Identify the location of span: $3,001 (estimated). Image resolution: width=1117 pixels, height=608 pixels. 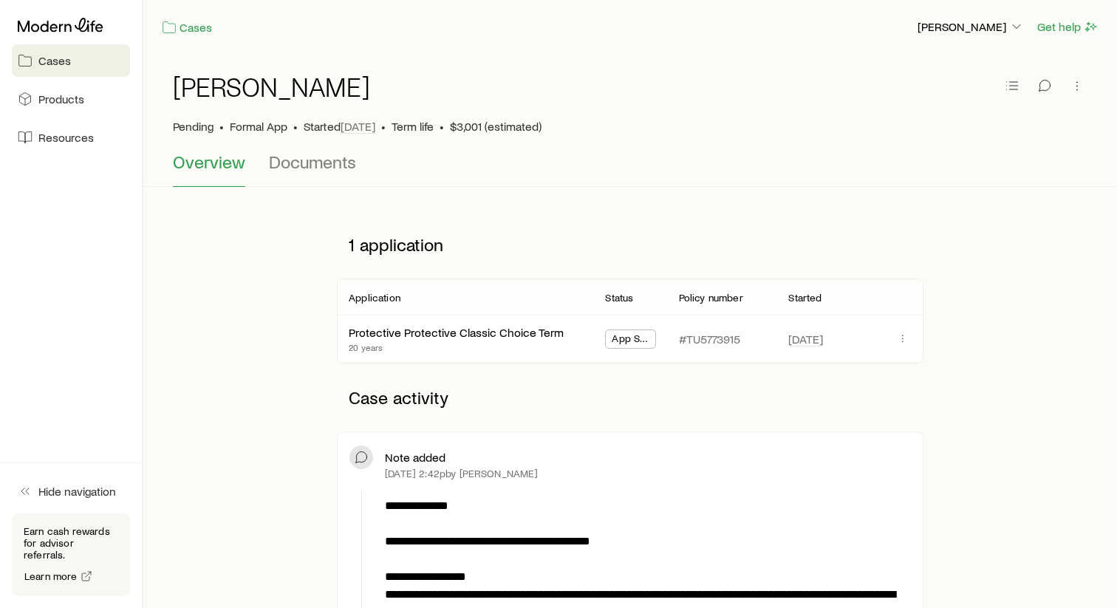
(496, 126).